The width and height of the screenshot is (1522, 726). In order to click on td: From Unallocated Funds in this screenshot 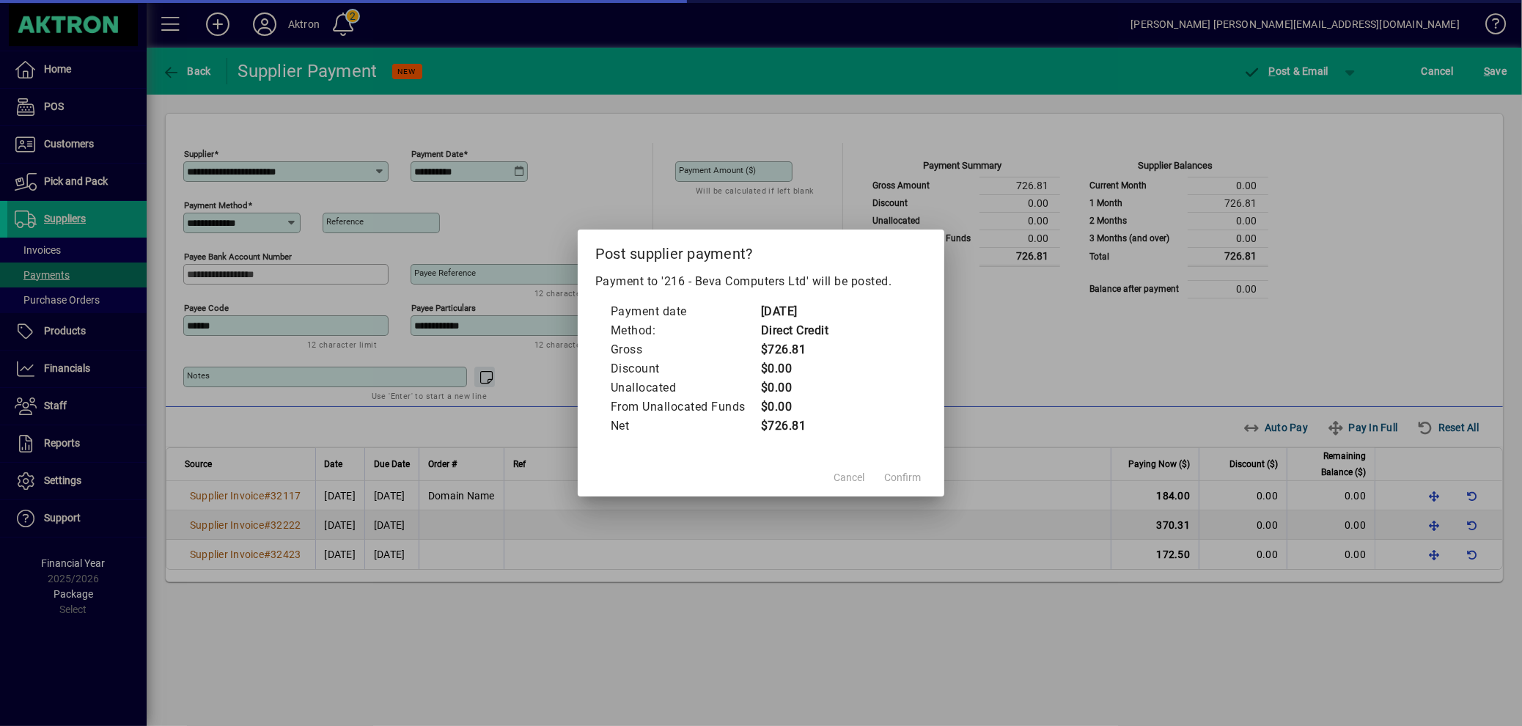, I will do `click(685, 407)`.